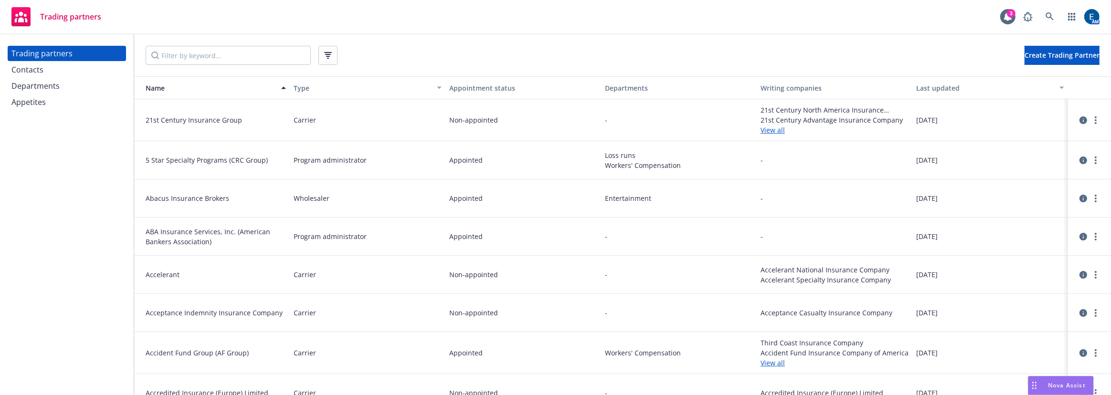 Image resolution: width=1111 pixels, height=395 pixels. Describe the element at coordinates (67, 102) in the screenshot. I see `a: Appetites` at that location.